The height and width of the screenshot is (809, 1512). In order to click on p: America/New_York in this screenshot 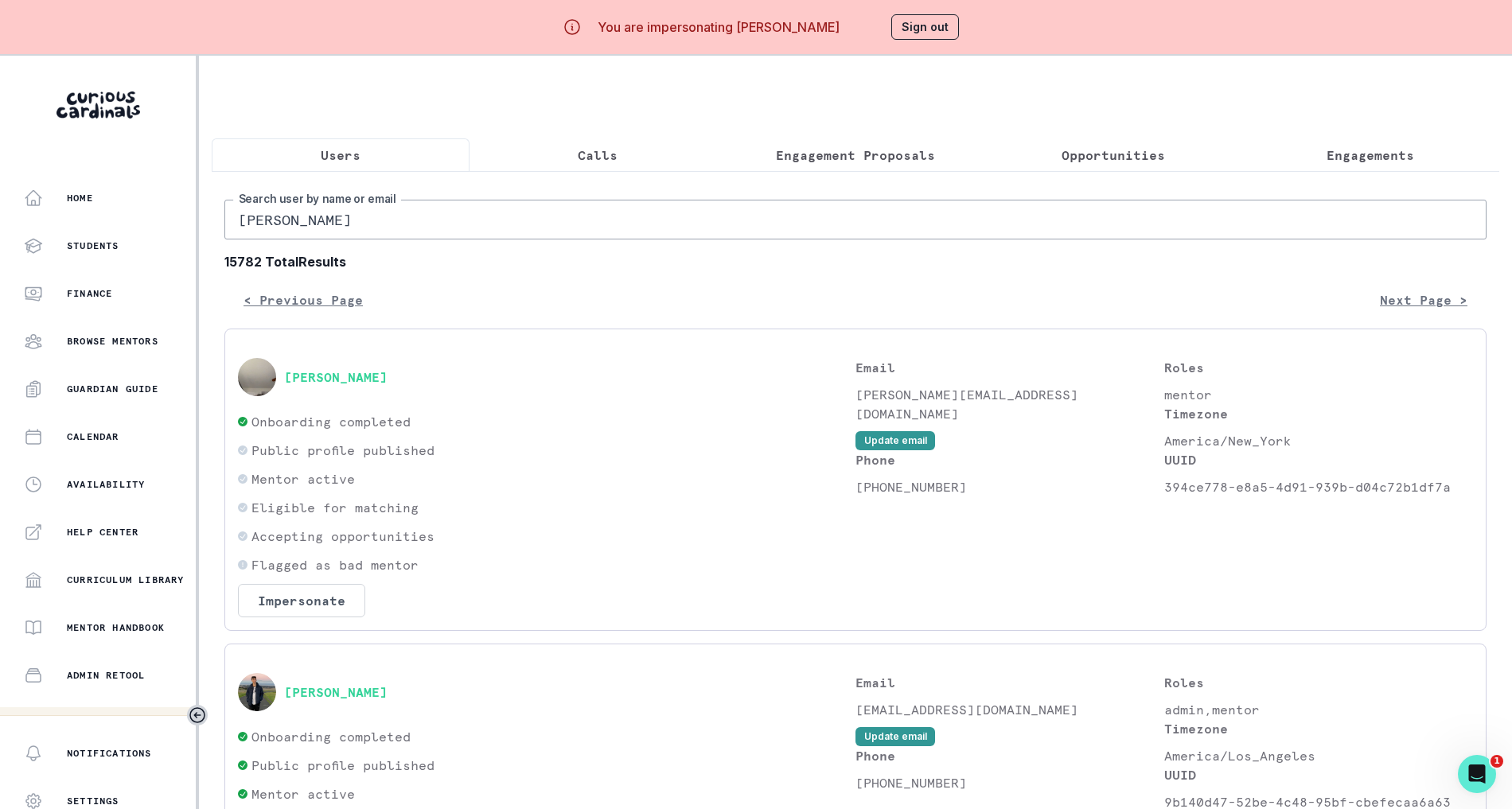, I will do `click(1319, 440)`.